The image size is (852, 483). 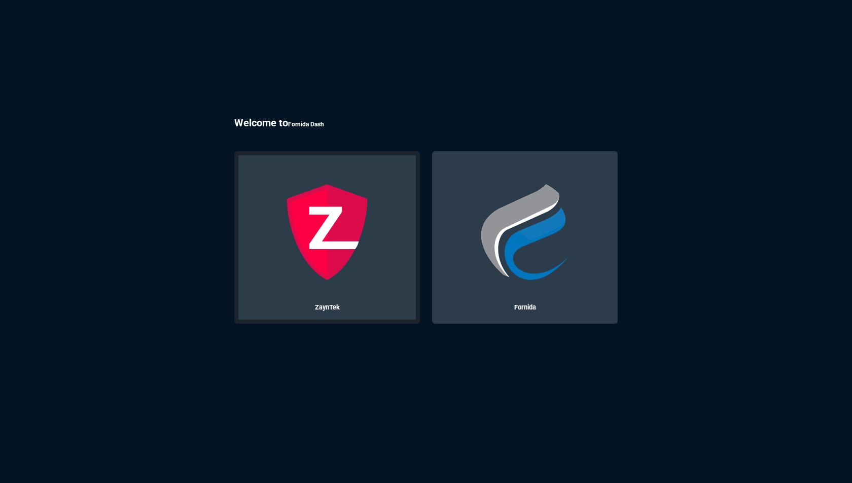 What do you see at coordinates (327, 307) in the screenshot?
I see `h6: zaynTek` at bounding box center [327, 307].